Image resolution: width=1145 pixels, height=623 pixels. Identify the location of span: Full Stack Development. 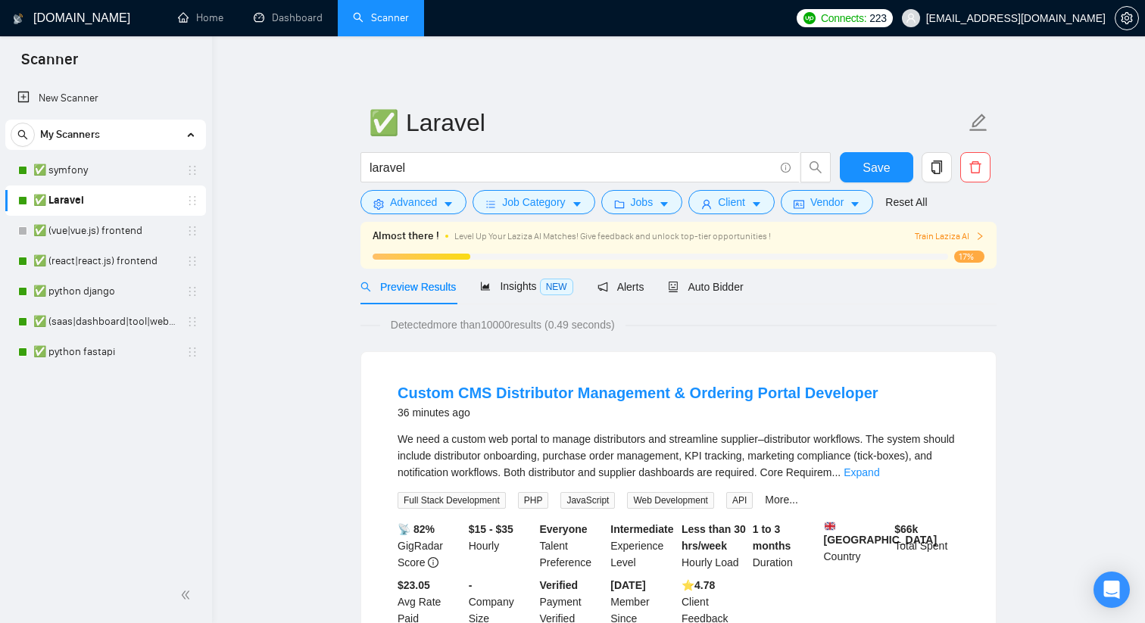
(451, 500).